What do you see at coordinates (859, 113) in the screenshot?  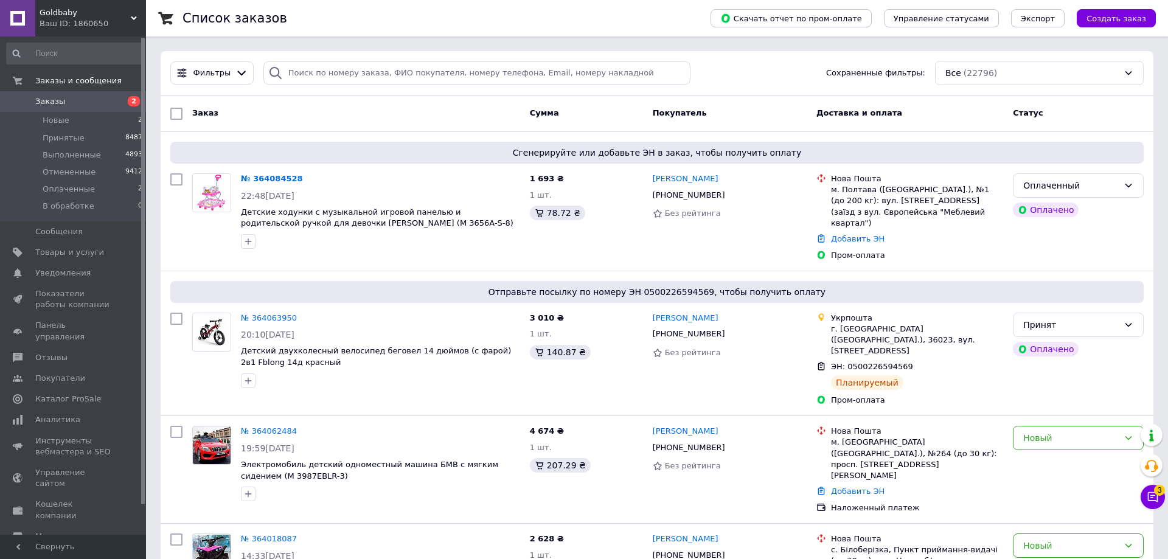 I see `span: Доставка и оплата` at bounding box center [859, 113].